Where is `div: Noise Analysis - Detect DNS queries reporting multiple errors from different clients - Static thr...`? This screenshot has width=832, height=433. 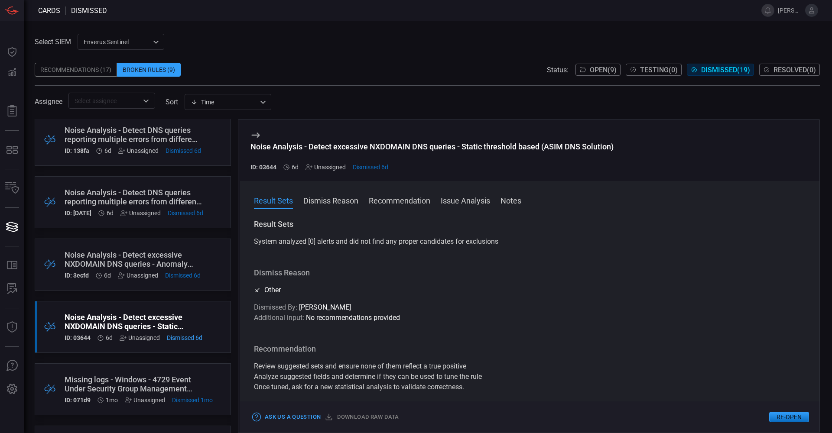
div: Noise Analysis - Detect DNS queries reporting multiple errors from different clients - Static thr... is located at coordinates (133, 135).